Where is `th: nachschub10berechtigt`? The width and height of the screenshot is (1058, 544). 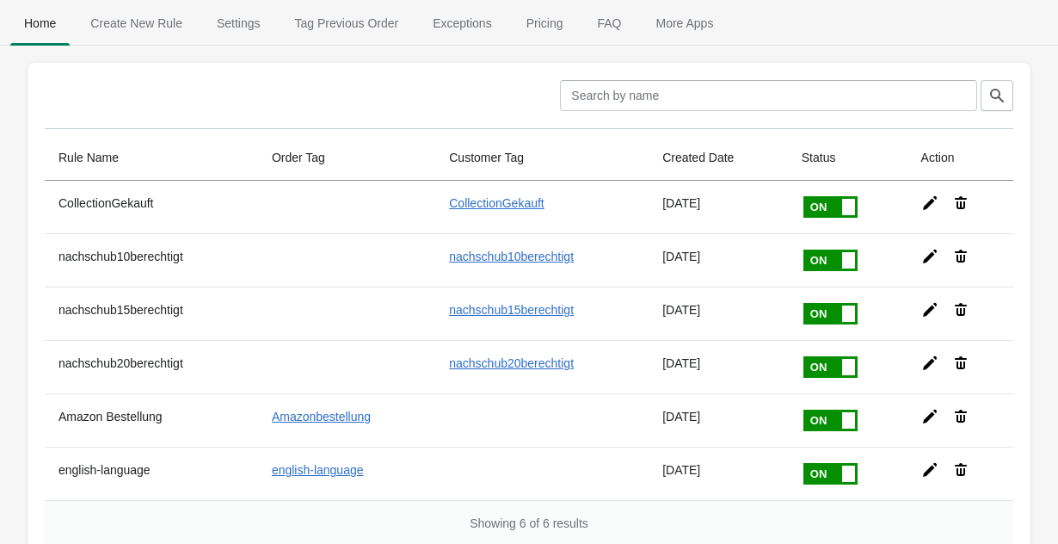 th: nachschub10berechtigt is located at coordinates (151, 260).